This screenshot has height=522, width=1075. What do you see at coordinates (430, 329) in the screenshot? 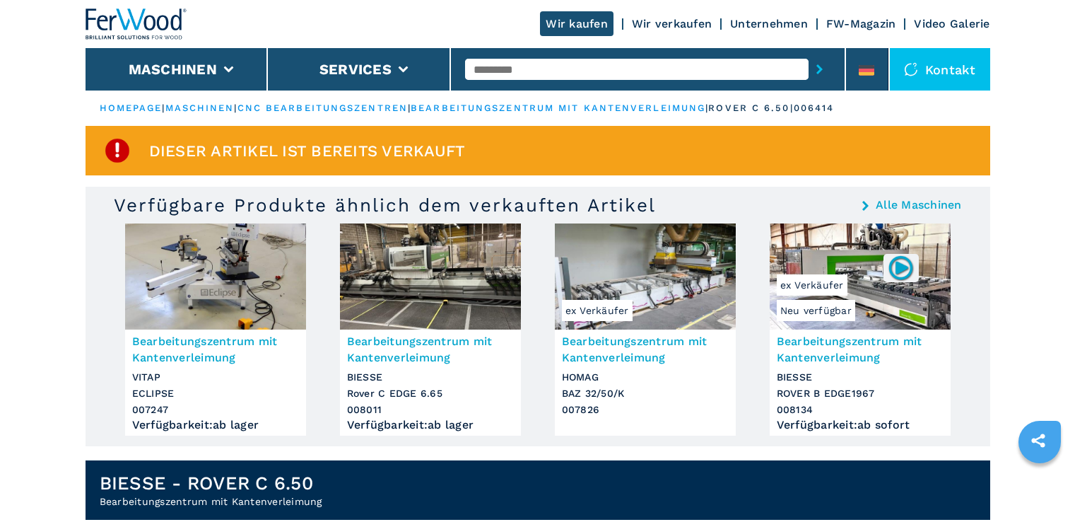
I see `a: Bearbeitungszentrum mit Kantenverleimung BIESSE Rover C EDGE 6.65Bearbeitungszentrum mit Kantenve...` at bounding box center [430, 329].